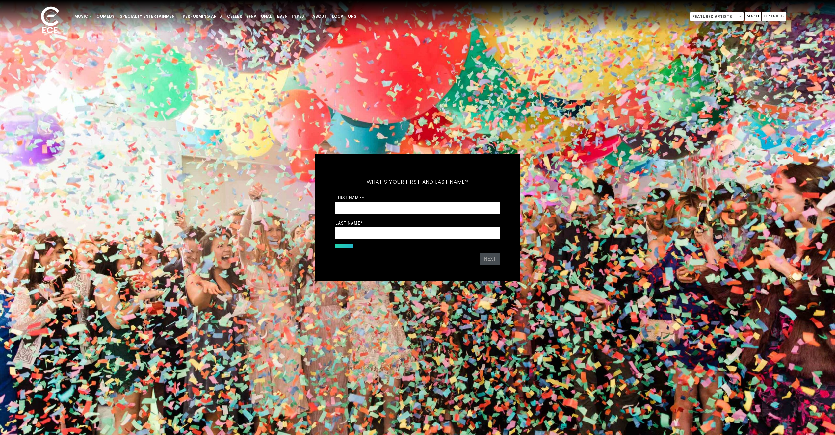 The image size is (835, 435). What do you see at coordinates (105, 16) in the screenshot?
I see `a: Comedy` at bounding box center [105, 16].